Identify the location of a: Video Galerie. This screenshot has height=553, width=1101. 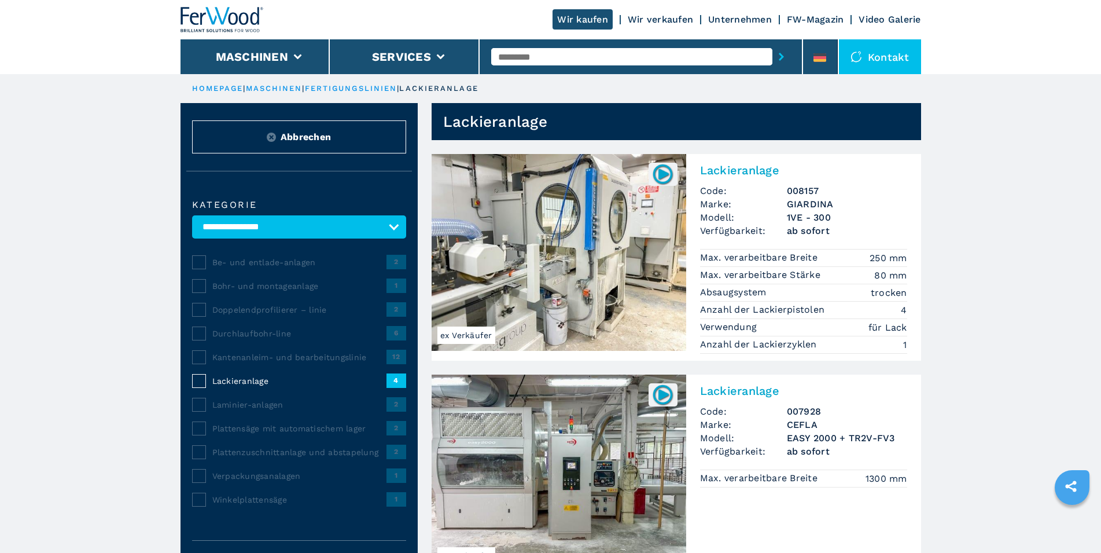
(889, 19).